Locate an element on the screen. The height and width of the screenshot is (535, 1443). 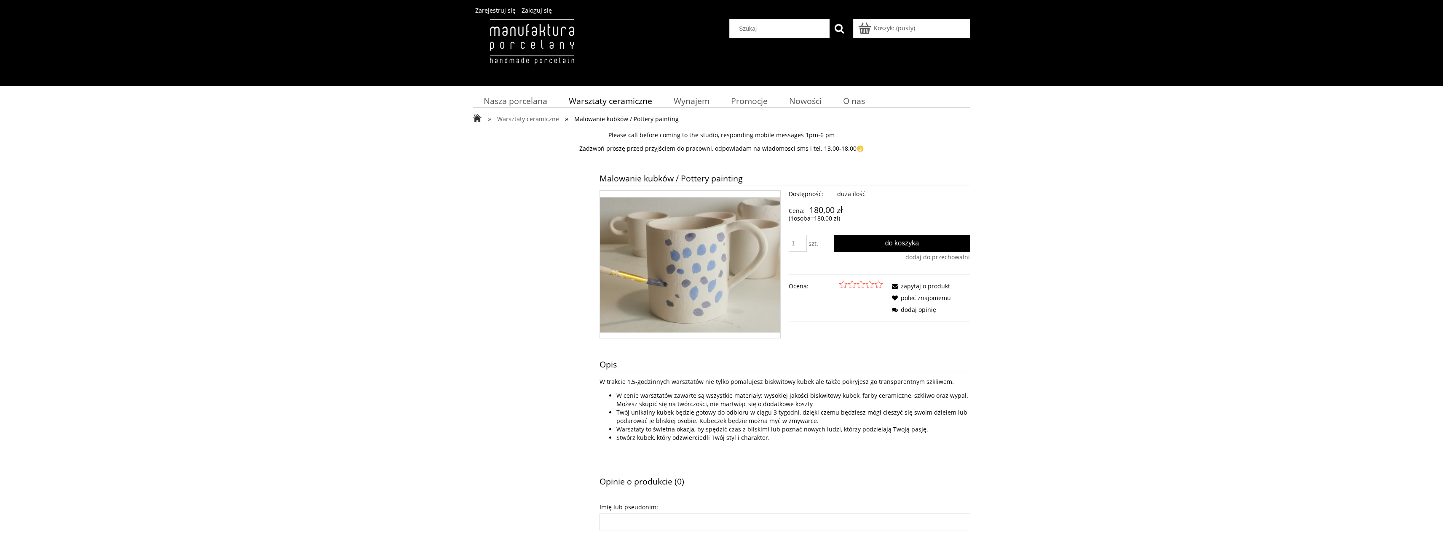
span: duża ilość is located at coordinates (851, 194).